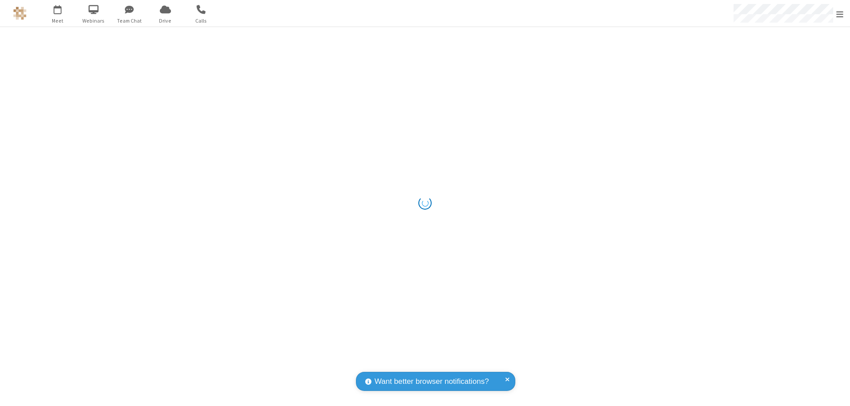  What do you see at coordinates (165, 21) in the screenshot?
I see `span: Drive` at bounding box center [165, 21].